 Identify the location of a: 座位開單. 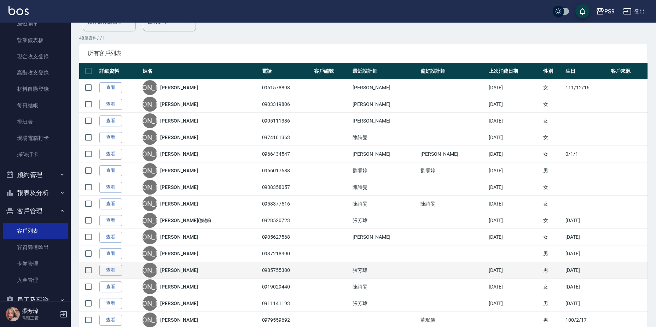
(35, 24).